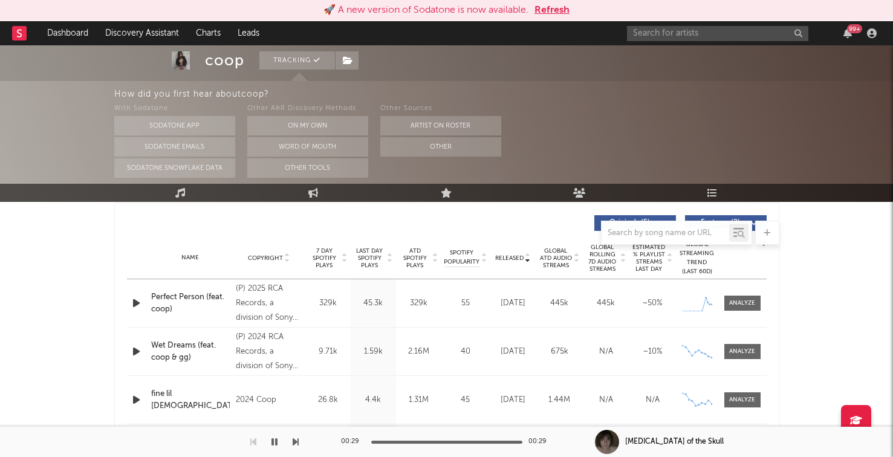 The height and width of the screenshot is (457, 893). Describe the element at coordinates (175, 147) in the screenshot. I see `button: Sodatone Emails` at that location.